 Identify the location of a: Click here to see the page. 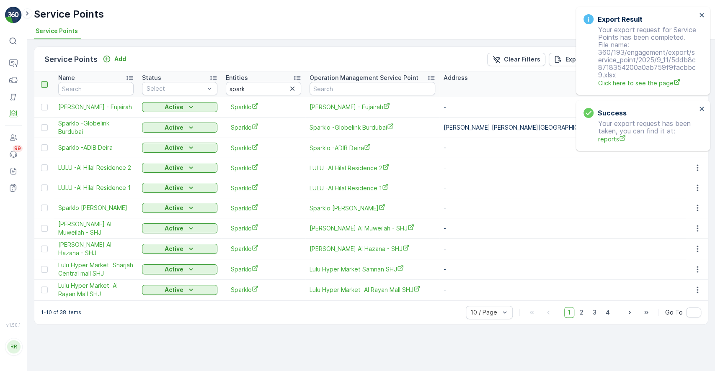
(647, 83).